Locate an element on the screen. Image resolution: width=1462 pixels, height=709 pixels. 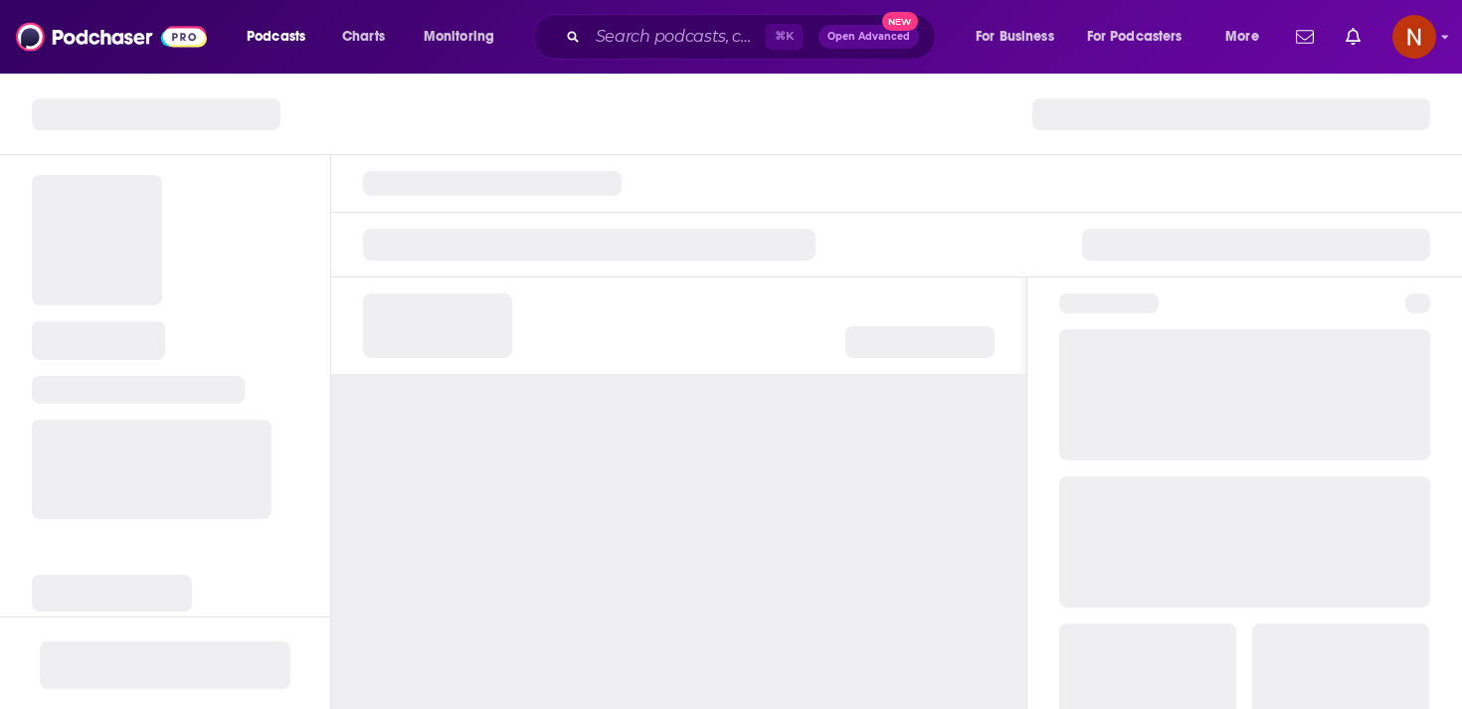
span: For Business is located at coordinates (1014, 37).